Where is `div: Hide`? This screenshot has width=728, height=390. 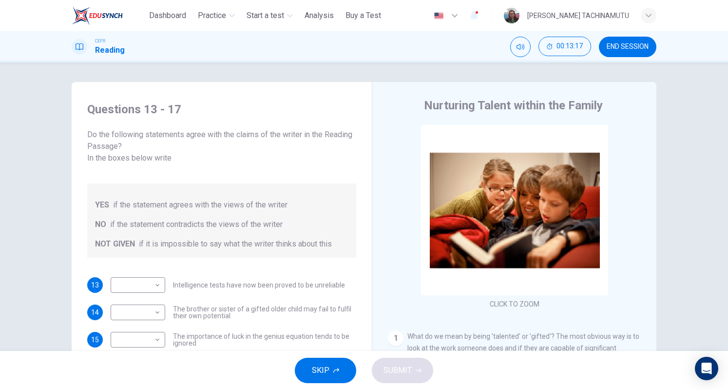 div: Hide is located at coordinates (565, 47).